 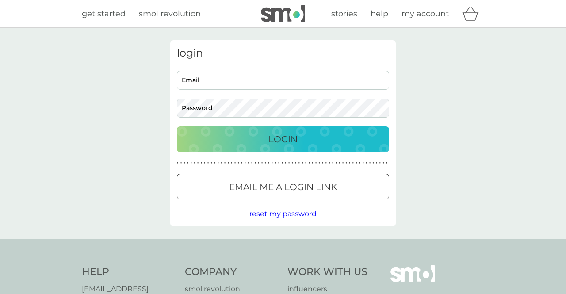 What do you see at coordinates (344, 14) in the screenshot?
I see `a: stories` at bounding box center [344, 14].